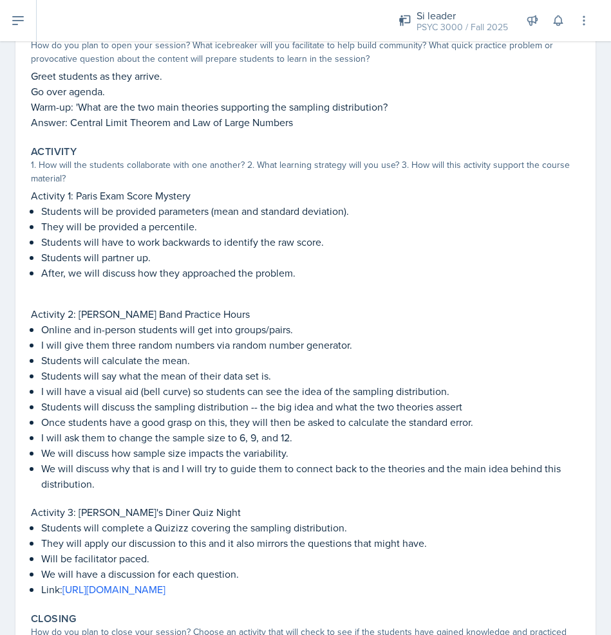 This screenshot has height=635, width=611. What do you see at coordinates (310, 528) in the screenshot?
I see `p: Students will complete a Quizizz covering the sampling distribution.` at bounding box center [310, 528].